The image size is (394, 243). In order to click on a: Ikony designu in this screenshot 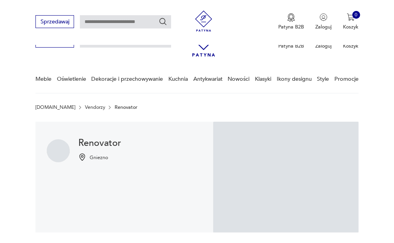, I will do `click(294, 79)`.